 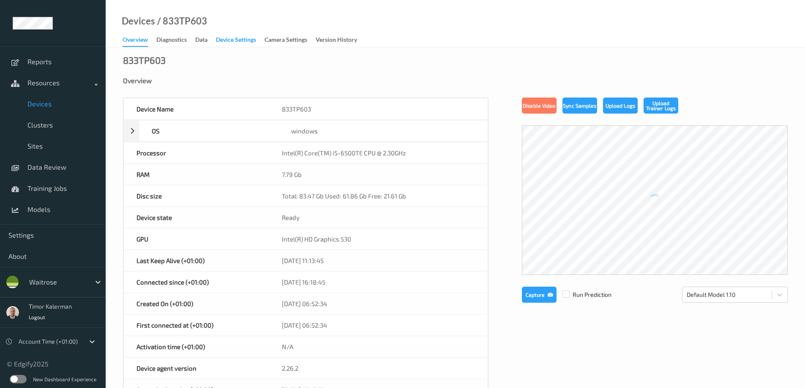 What do you see at coordinates (197, 369) in the screenshot?
I see `div: Device agent version` at bounding box center [197, 369].